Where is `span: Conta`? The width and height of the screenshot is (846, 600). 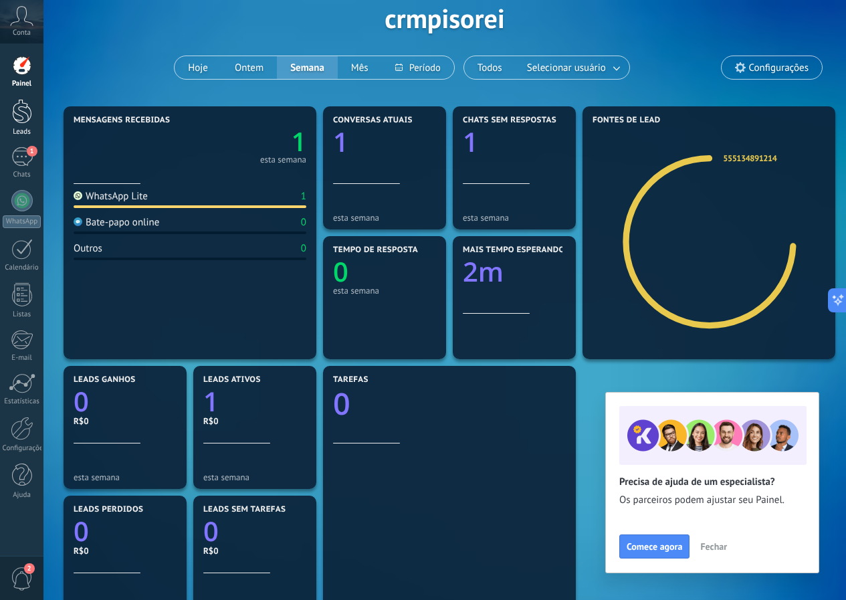
span: Conta is located at coordinates (21, 33).